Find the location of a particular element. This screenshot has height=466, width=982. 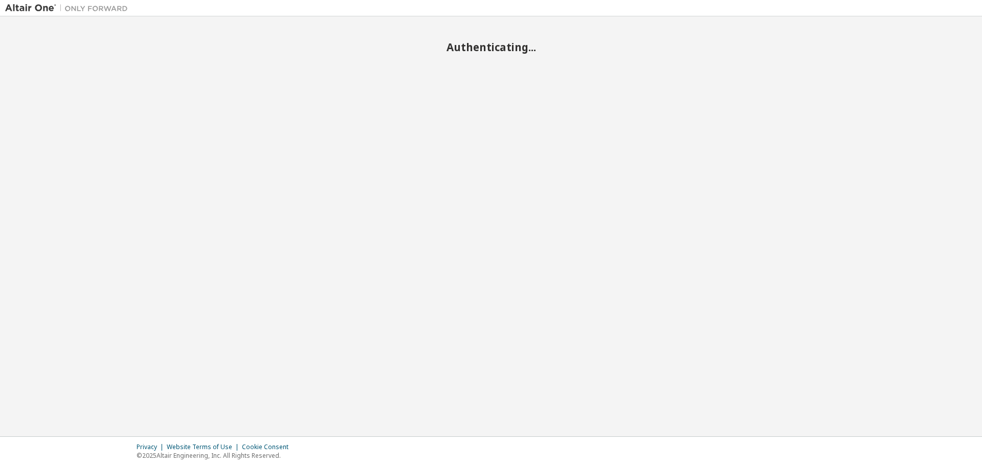

div: Privacy is located at coordinates (151, 447).